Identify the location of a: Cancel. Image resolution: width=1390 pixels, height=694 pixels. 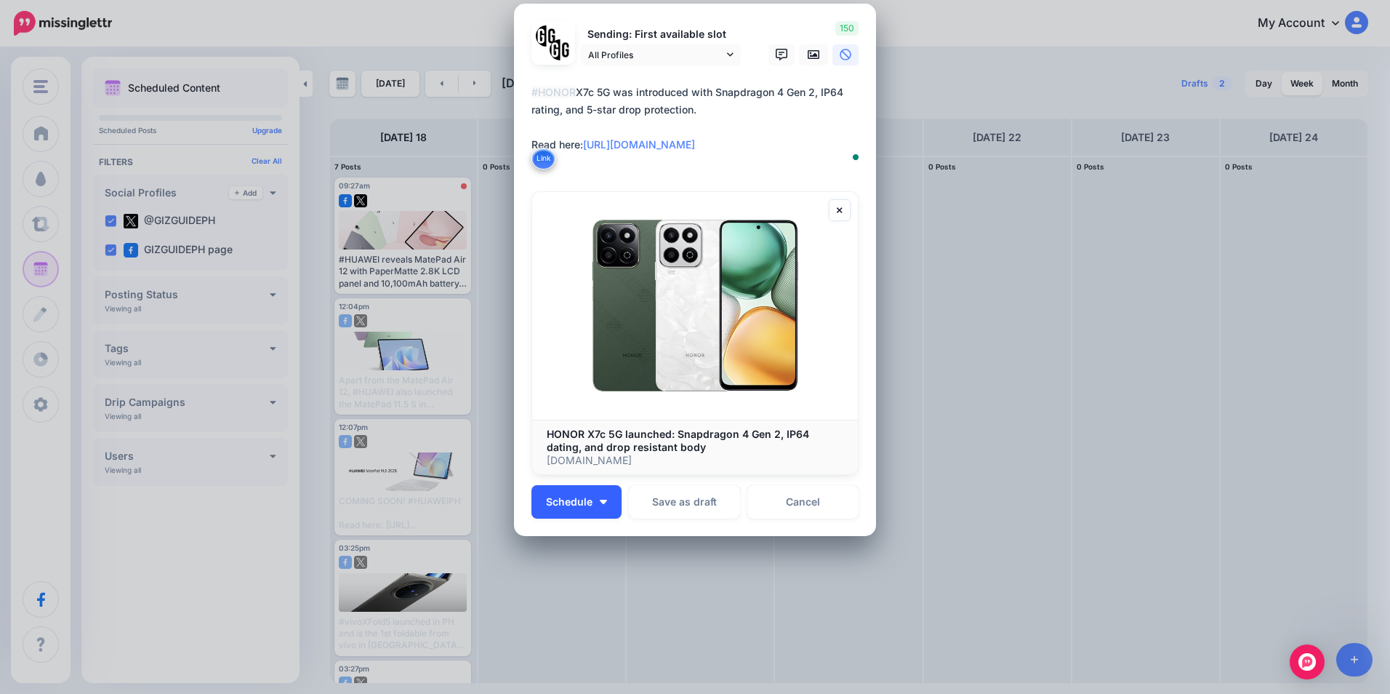
(803, 502).